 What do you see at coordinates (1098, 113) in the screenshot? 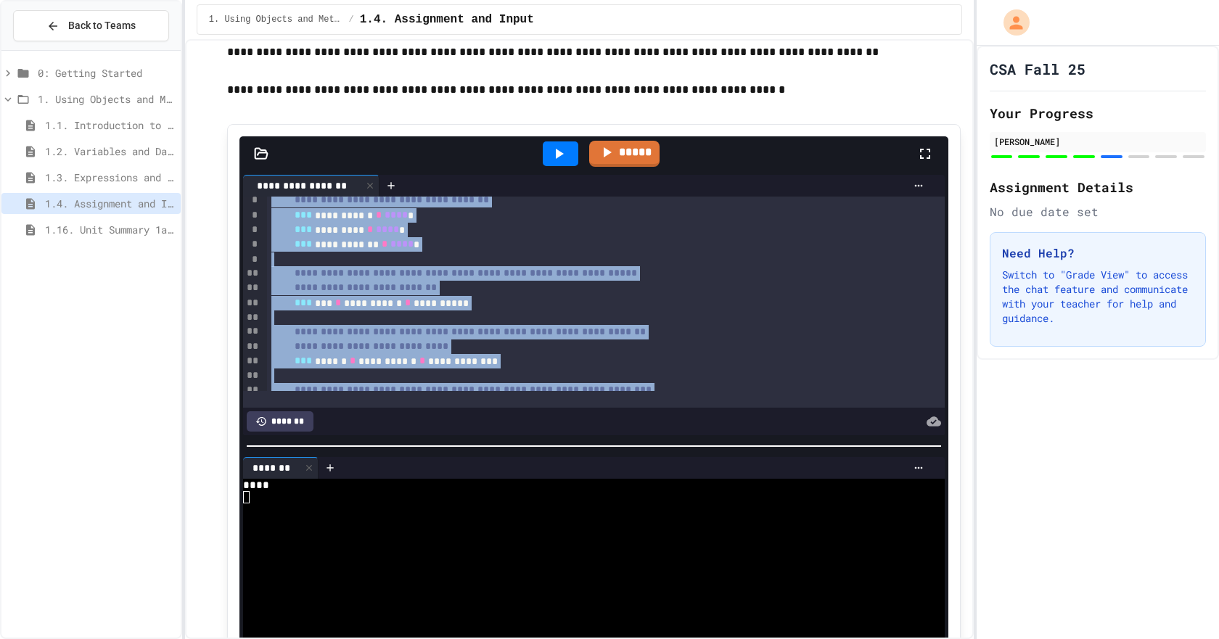
I see `h2: Your Progress` at bounding box center [1098, 113].